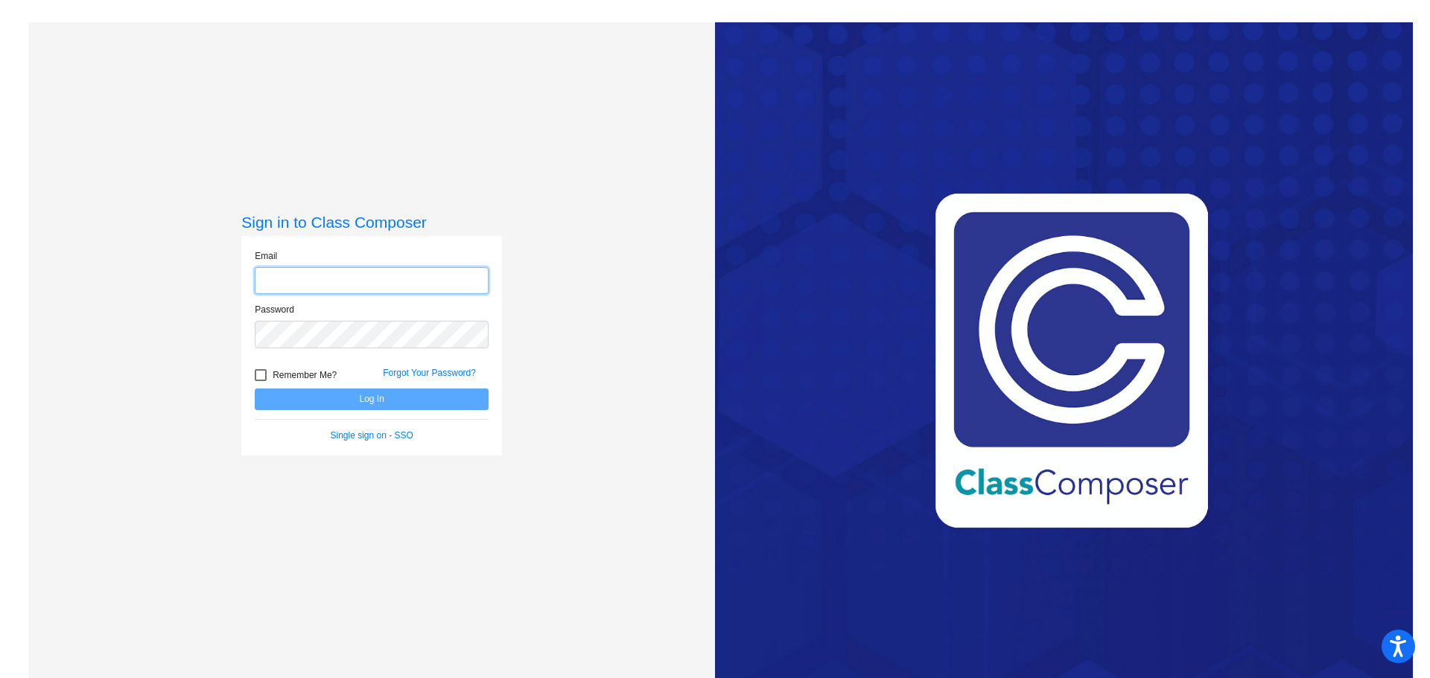 The width and height of the screenshot is (1430, 678). I want to click on a: Single sign on - SSO, so click(372, 436).